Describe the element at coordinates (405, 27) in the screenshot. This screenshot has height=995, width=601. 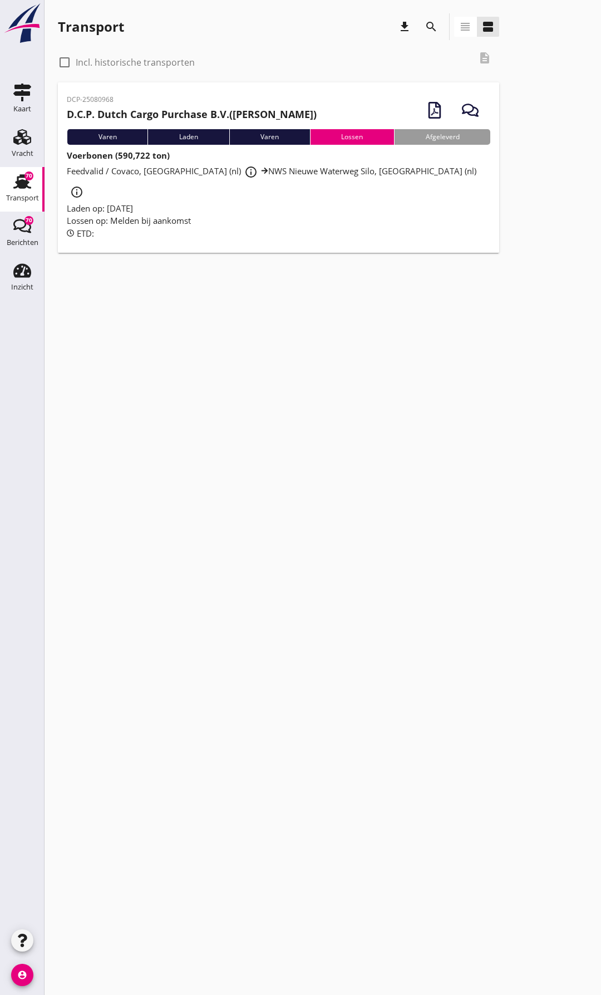
I see `i: download` at that location.